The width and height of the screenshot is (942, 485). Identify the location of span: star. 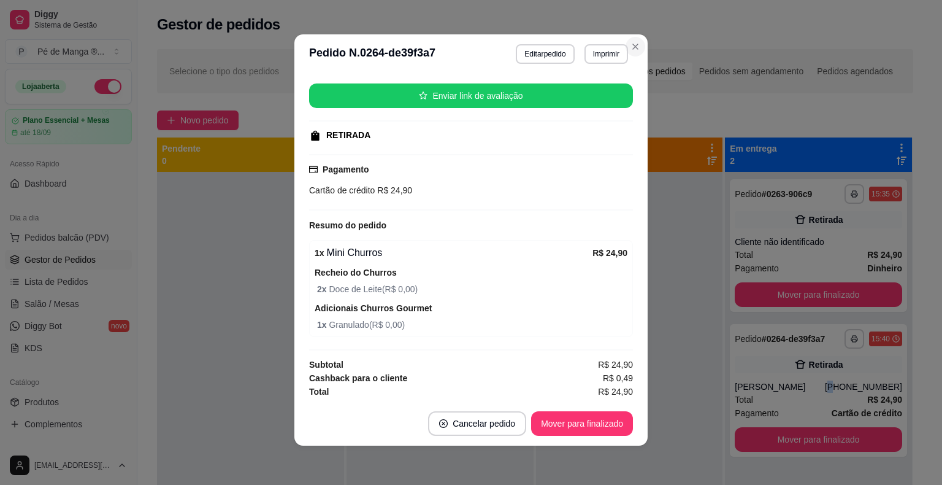
(423, 96).